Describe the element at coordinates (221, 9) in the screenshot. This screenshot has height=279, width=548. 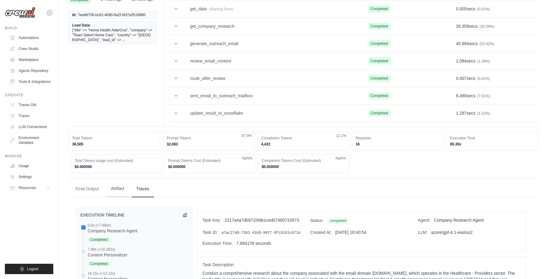
I see `span: (Starting Point)` at that location.